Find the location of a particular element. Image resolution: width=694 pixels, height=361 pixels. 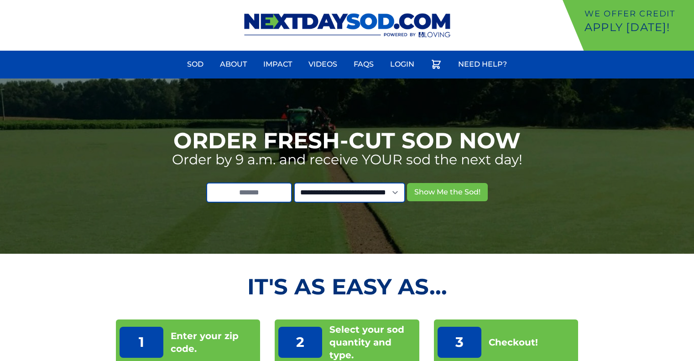

a: Login is located at coordinates (402, 64).